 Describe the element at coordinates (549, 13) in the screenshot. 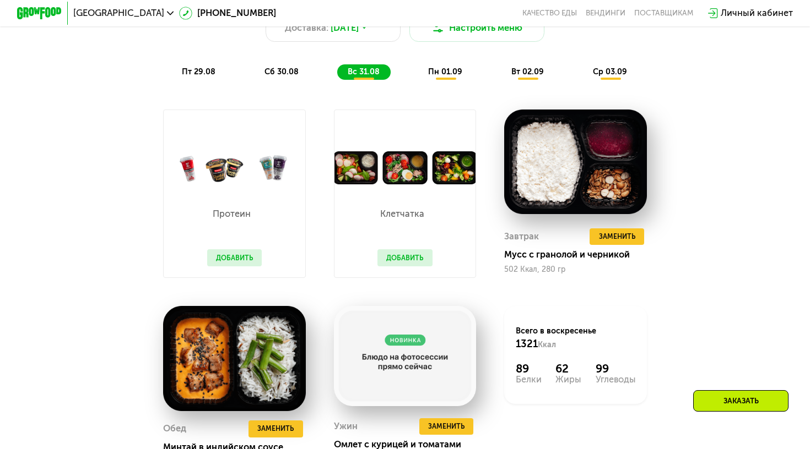

I see `a: Качество еды` at that location.